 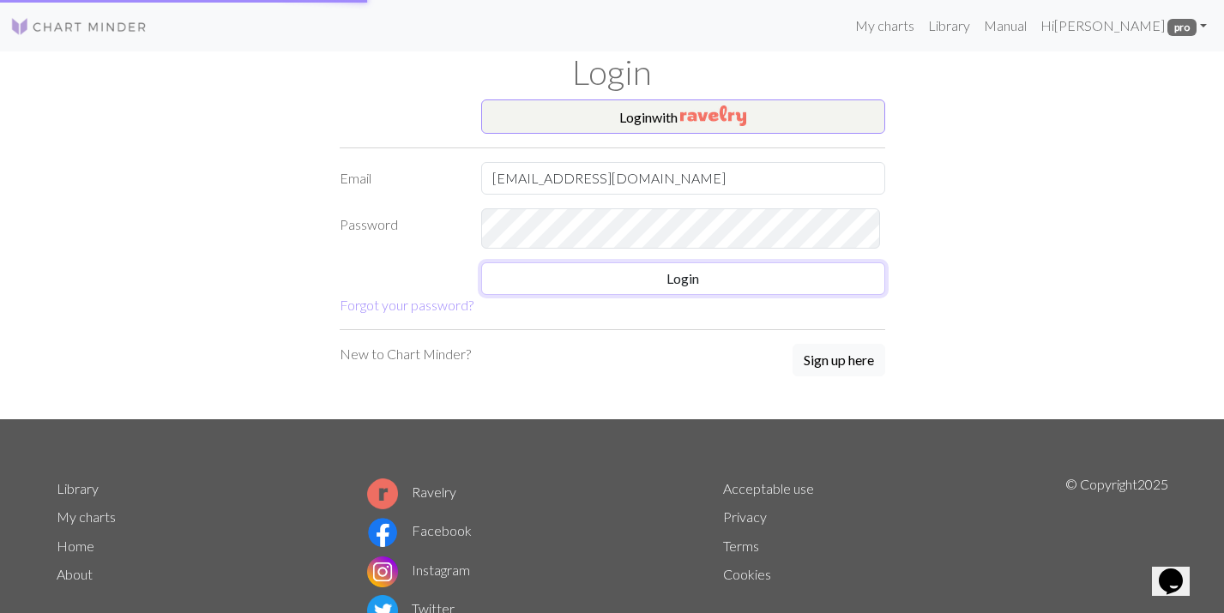 What do you see at coordinates (79, 27) in the screenshot?
I see `img: Logo` at bounding box center [79, 27].